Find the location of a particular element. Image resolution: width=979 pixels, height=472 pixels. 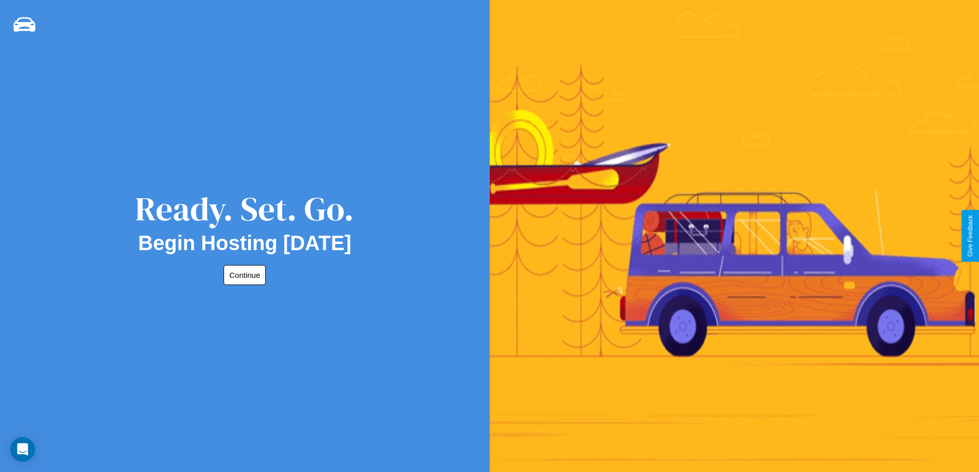

div: Give Feedback is located at coordinates (970, 236).